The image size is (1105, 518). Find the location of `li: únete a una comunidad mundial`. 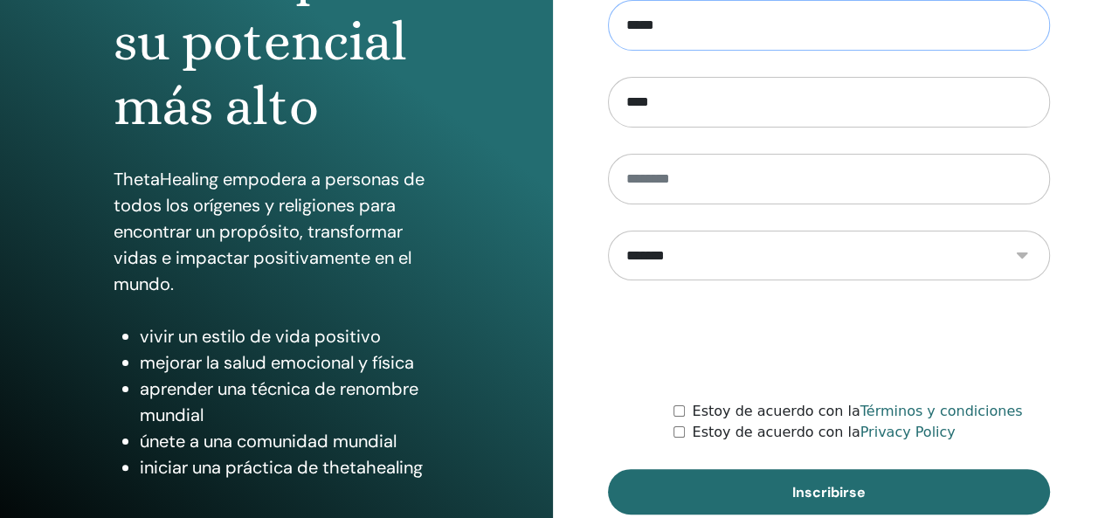

li: únete a una comunidad mundial is located at coordinates (289, 441).